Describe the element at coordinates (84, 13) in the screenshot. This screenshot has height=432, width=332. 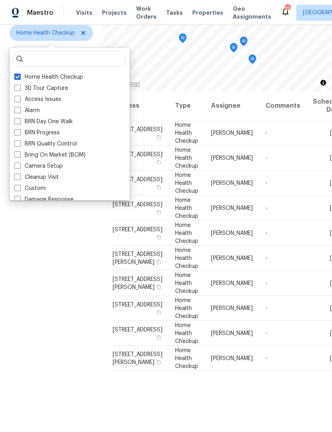
I see `span: Visits` at that location.